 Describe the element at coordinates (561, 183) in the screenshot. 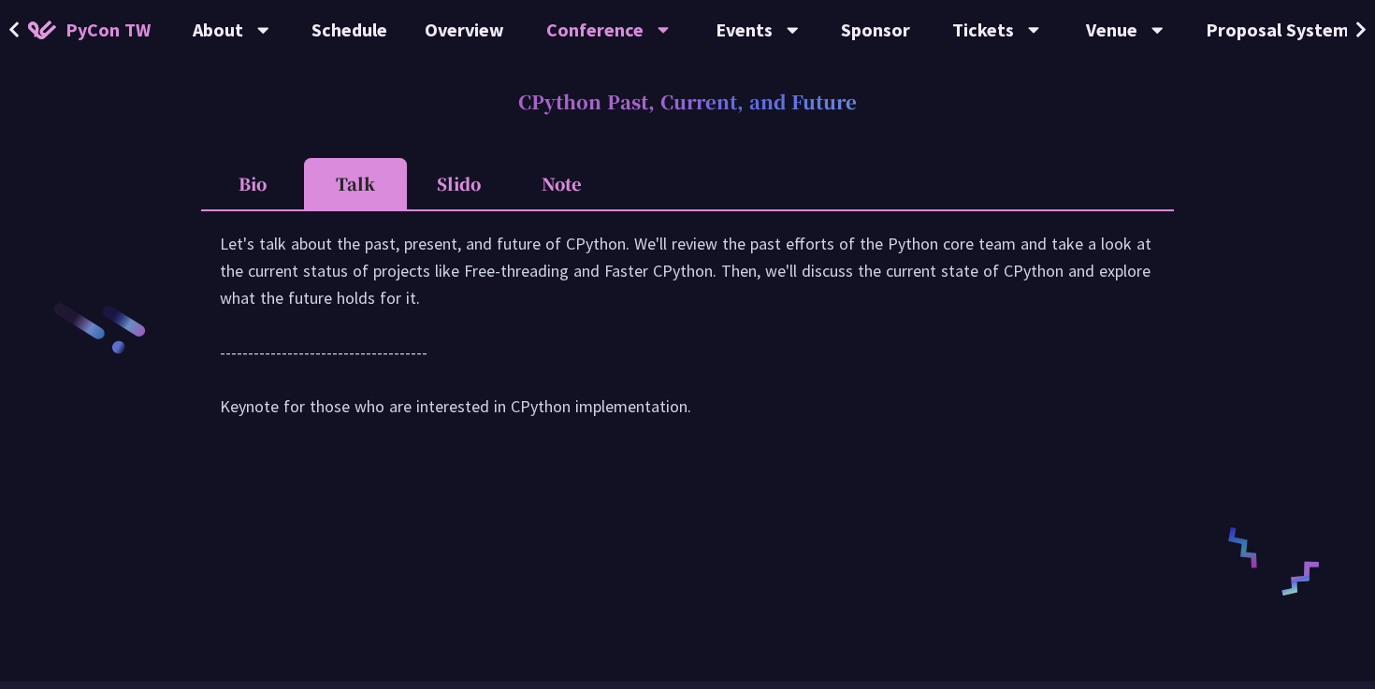

I see `li: Note` at that location.